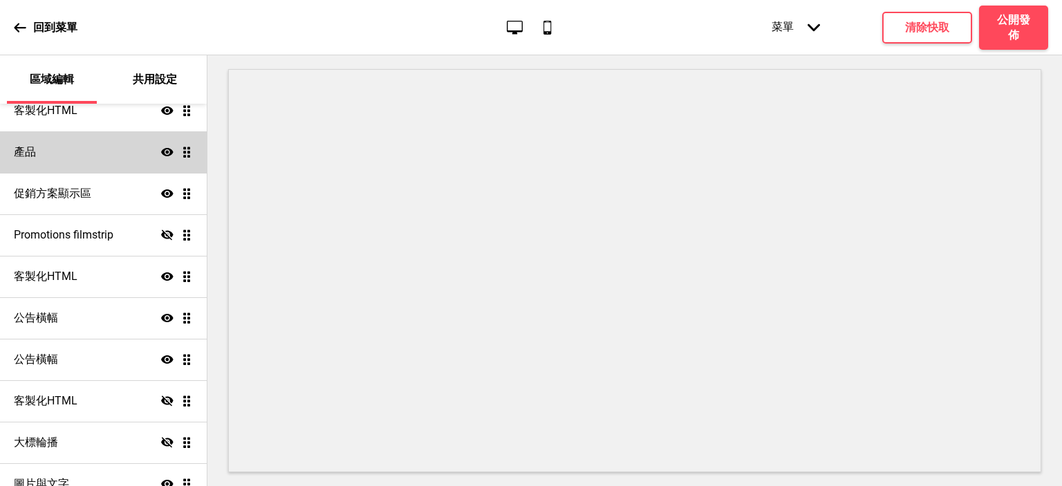 The width and height of the screenshot is (1062, 486). Describe the element at coordinates (55, 28) in the screenshot. I see `p: 回到菜單` at that location.